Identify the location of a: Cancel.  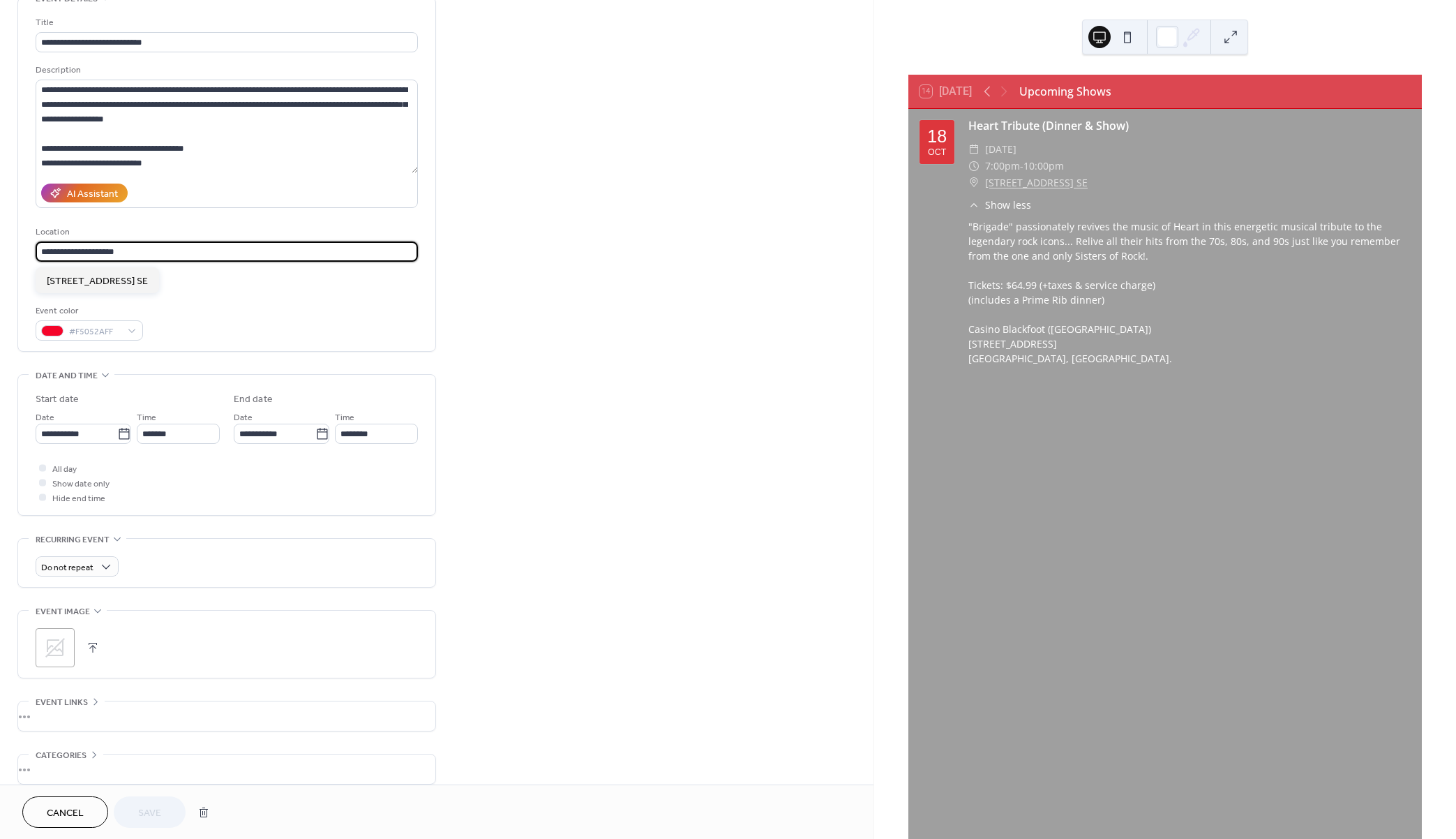
(65, 811).